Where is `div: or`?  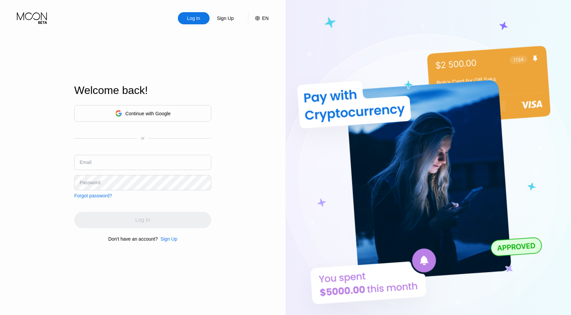 div: or is located at coordinates (143, 138).